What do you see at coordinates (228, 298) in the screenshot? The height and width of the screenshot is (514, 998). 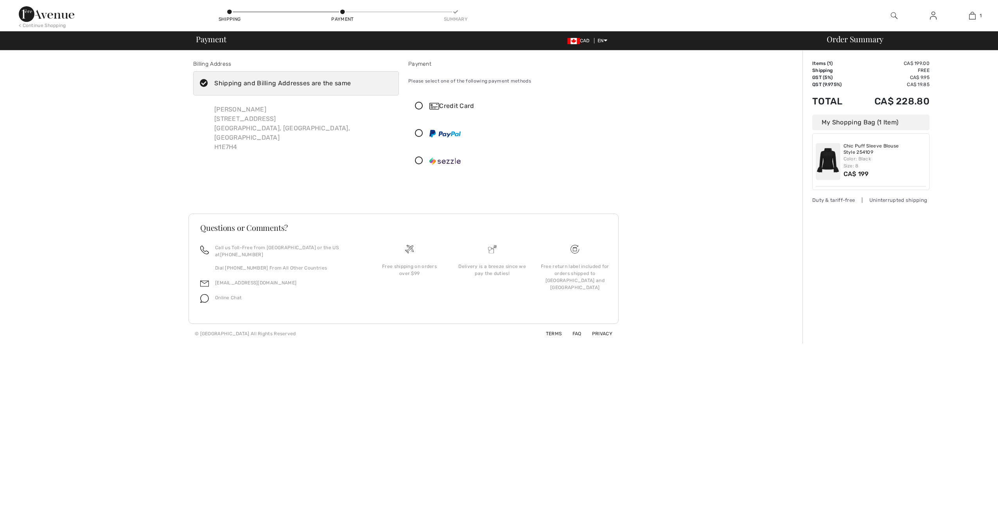 I see `span: Online Chat` at bounding box center [228, 298].